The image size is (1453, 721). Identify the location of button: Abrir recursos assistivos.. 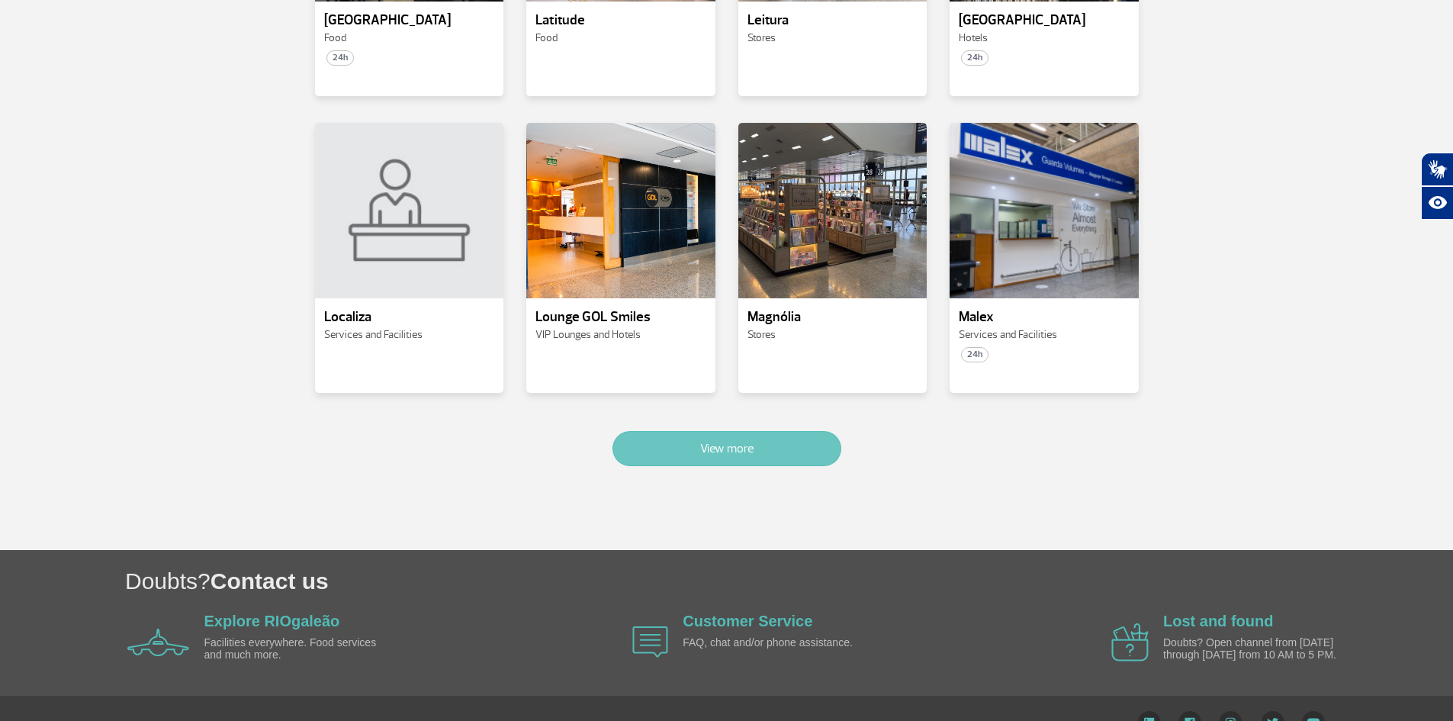
(1437, 203).